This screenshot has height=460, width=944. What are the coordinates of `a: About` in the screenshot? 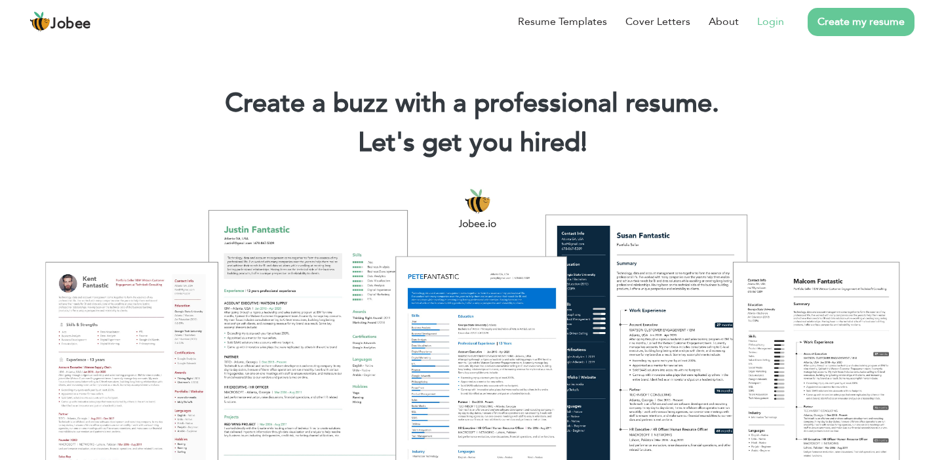 It's located at (724, 22).